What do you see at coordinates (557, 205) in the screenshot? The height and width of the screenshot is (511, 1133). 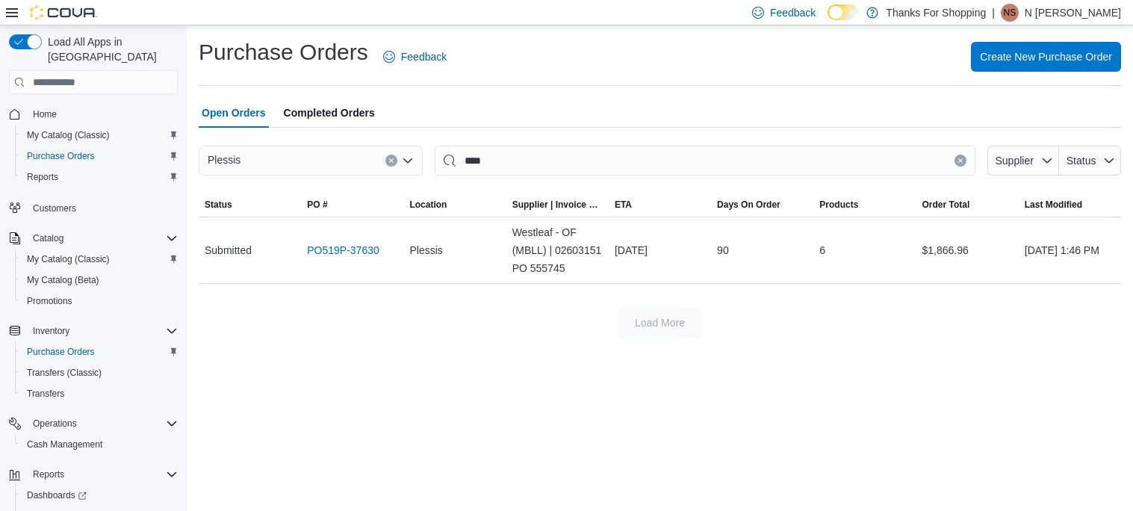 I see `button: Supplier | Invoice Number` at bounding box center [557, 205].